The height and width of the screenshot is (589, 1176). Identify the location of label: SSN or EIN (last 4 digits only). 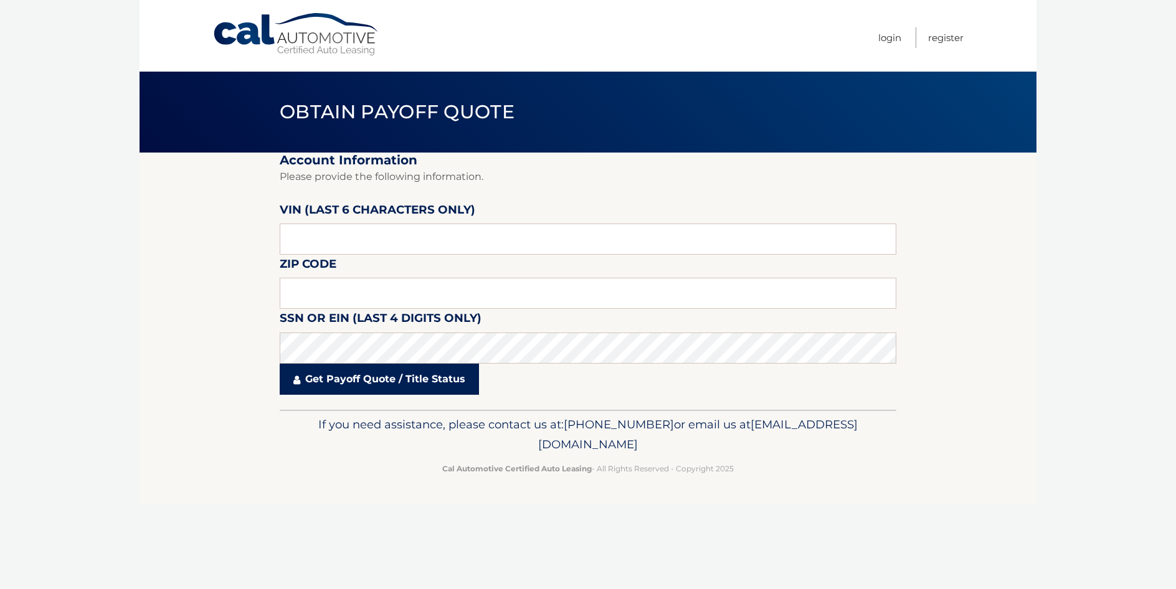
(381, 320).